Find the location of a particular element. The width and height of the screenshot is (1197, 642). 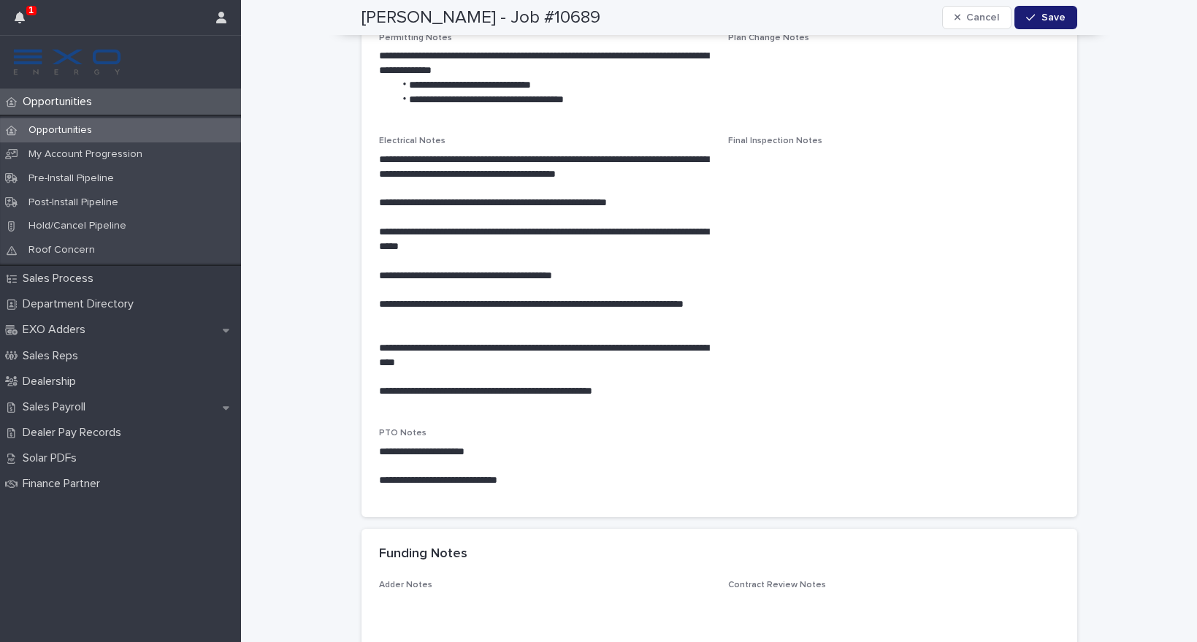

button: Cancel is located at coordinates (977, 18).